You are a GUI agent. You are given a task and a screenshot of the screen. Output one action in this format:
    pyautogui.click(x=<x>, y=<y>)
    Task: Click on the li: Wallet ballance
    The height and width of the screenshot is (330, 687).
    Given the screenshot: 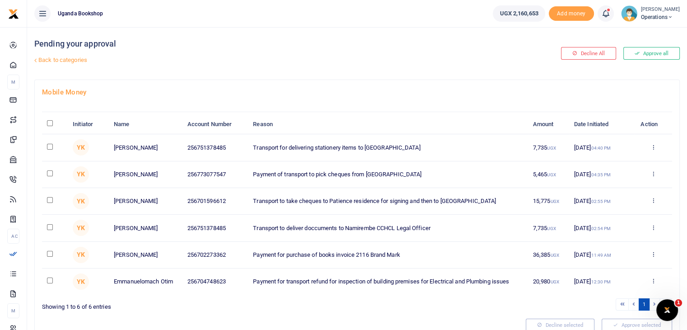 What is the action you would take?
    pyautogui.click(x=519, y=14)
    